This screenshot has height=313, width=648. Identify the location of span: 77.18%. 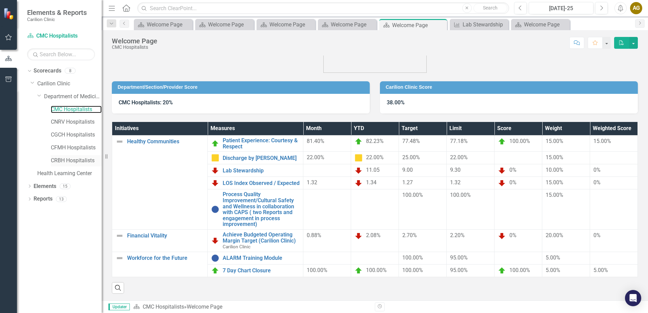
(459, 141).